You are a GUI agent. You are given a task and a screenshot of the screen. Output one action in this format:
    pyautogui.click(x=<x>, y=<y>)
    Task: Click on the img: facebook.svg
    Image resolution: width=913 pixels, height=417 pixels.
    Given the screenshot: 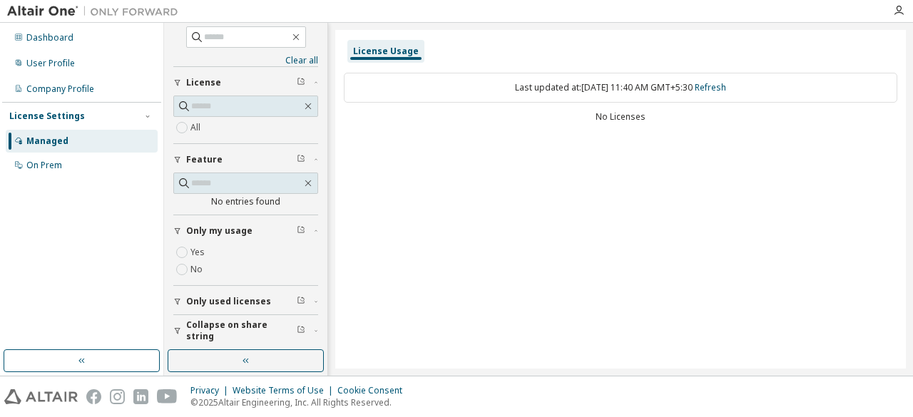 What is the action you would take?
    pyautogui.click(x=93, y=397)
    